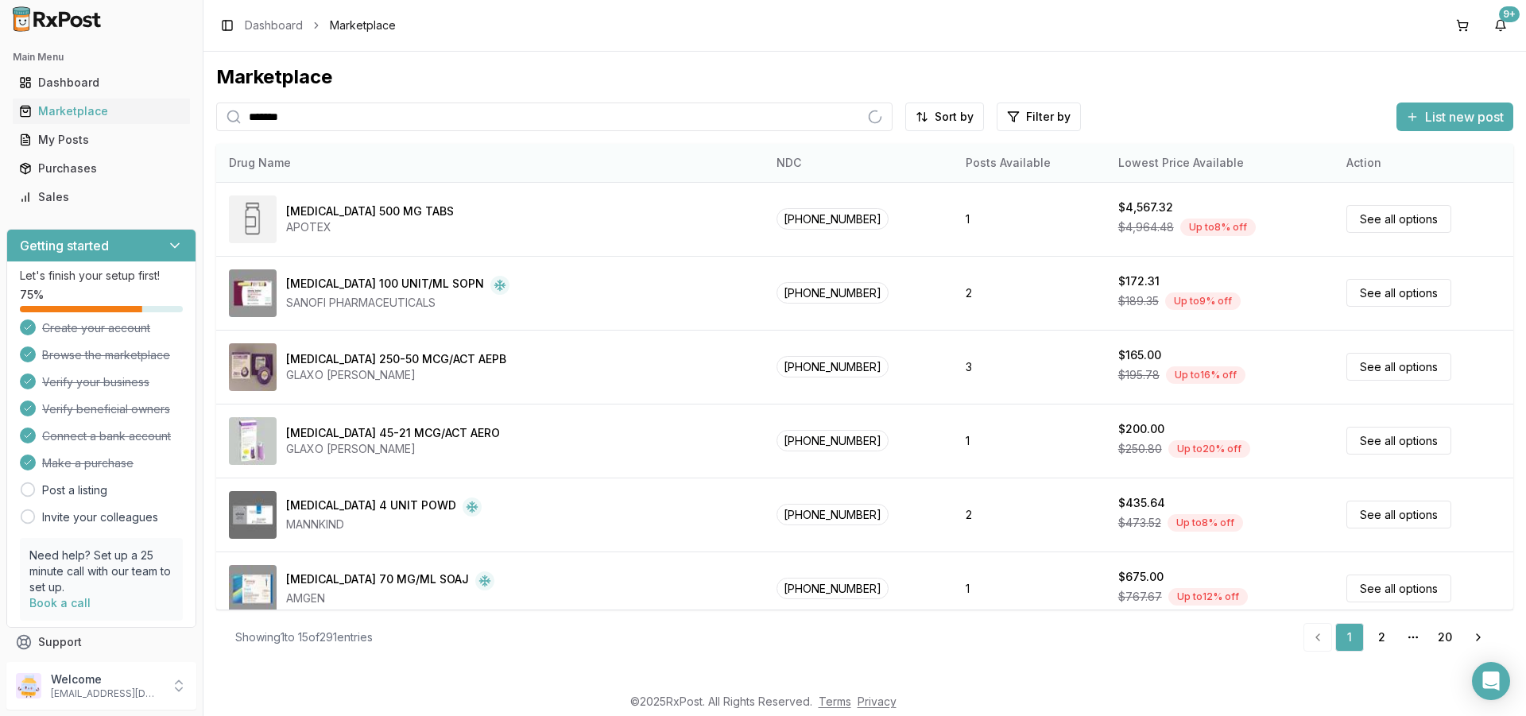 The image size is (1526, 716). What do you see at coordinates (101, 111) in the screenshot?
I see `button: Marketplace` at bounding box center [101, 111].